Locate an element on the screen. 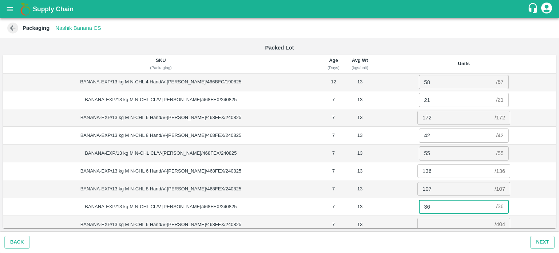  b: Age is located at coordinates (333, 60).